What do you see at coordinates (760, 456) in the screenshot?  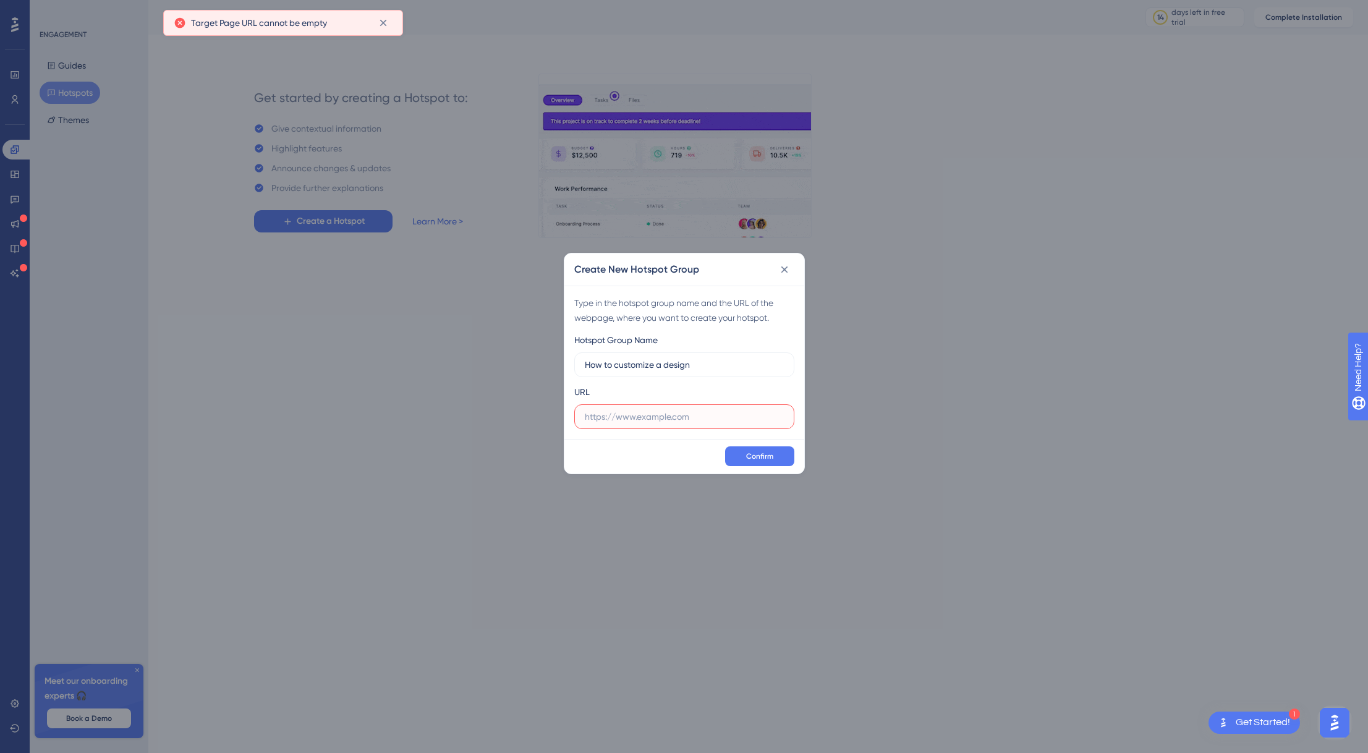 I see `span: Confirm` at bounding box center [760, 456].